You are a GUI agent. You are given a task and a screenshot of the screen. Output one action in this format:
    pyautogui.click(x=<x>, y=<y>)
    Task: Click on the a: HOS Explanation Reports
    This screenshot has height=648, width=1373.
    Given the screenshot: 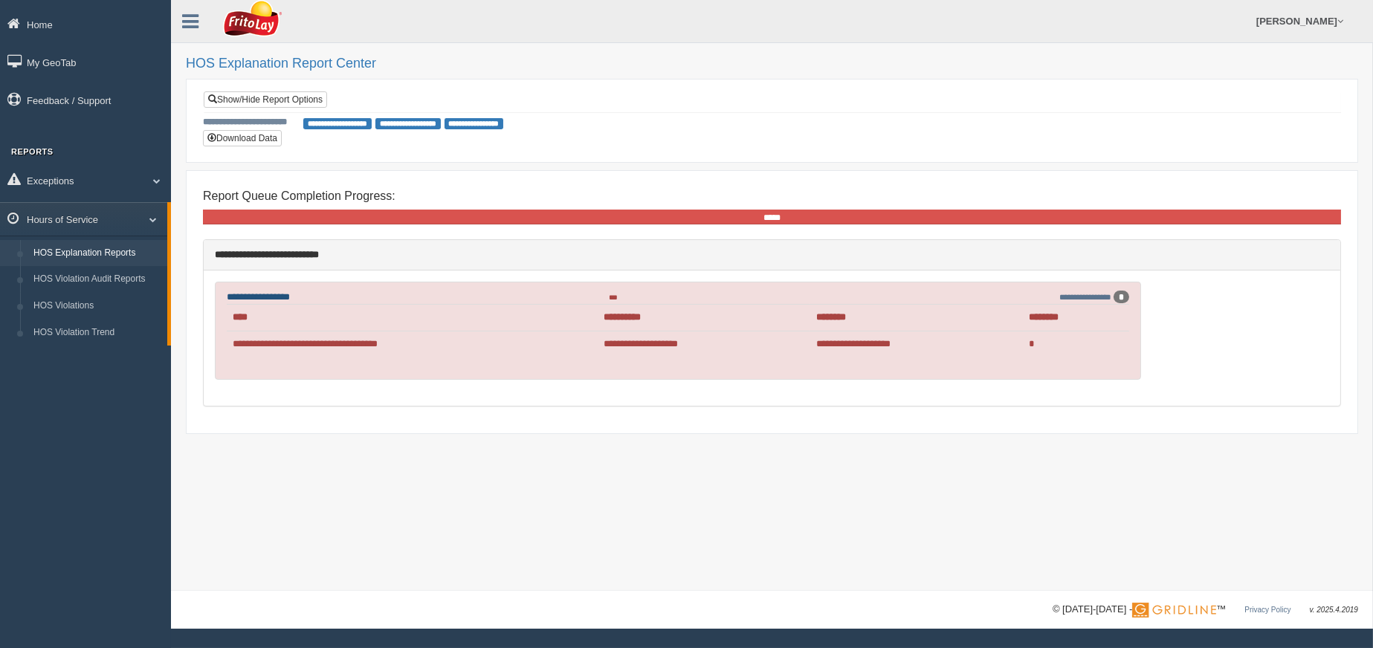 What is the action you would take?
    pyautogui.click(x=97, y=254)
    